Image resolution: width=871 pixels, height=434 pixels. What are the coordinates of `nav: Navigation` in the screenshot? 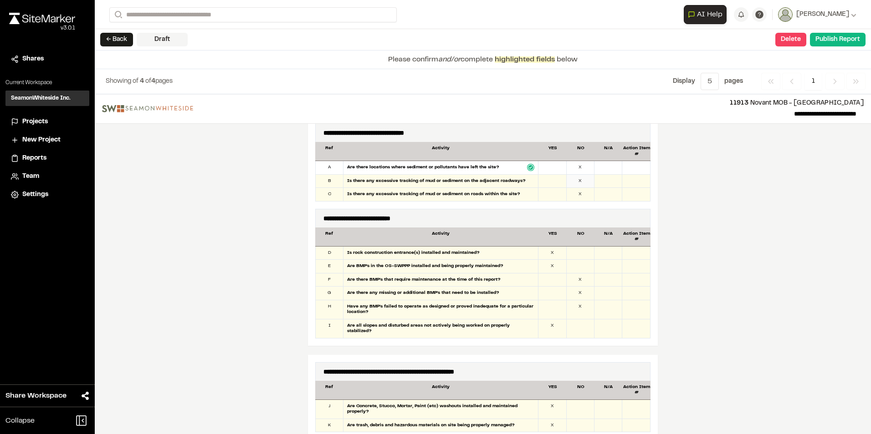 It's located at (813, 82).